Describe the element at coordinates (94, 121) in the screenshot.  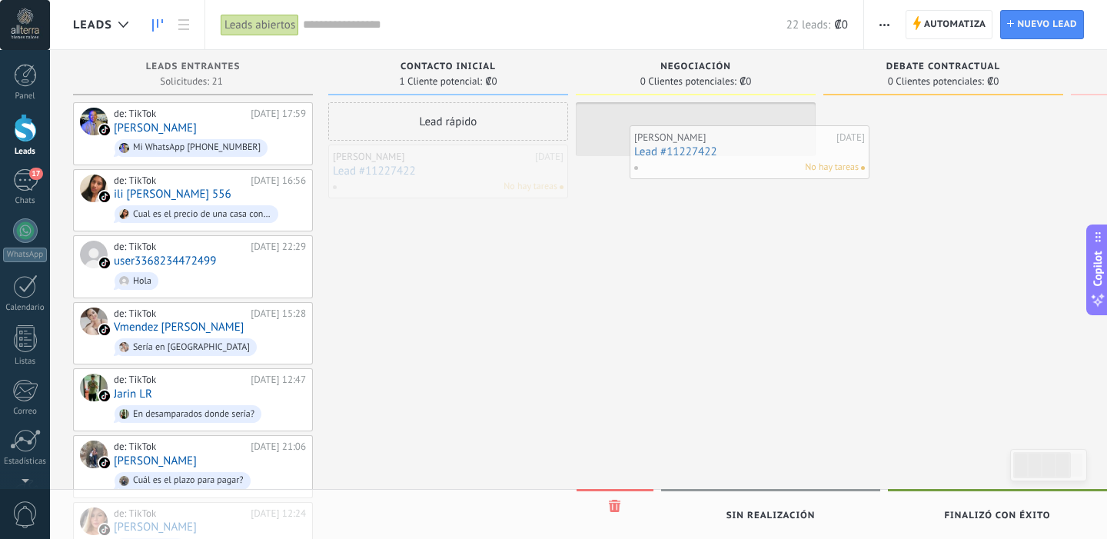
I see `div: Marcos Vargas` at that location.